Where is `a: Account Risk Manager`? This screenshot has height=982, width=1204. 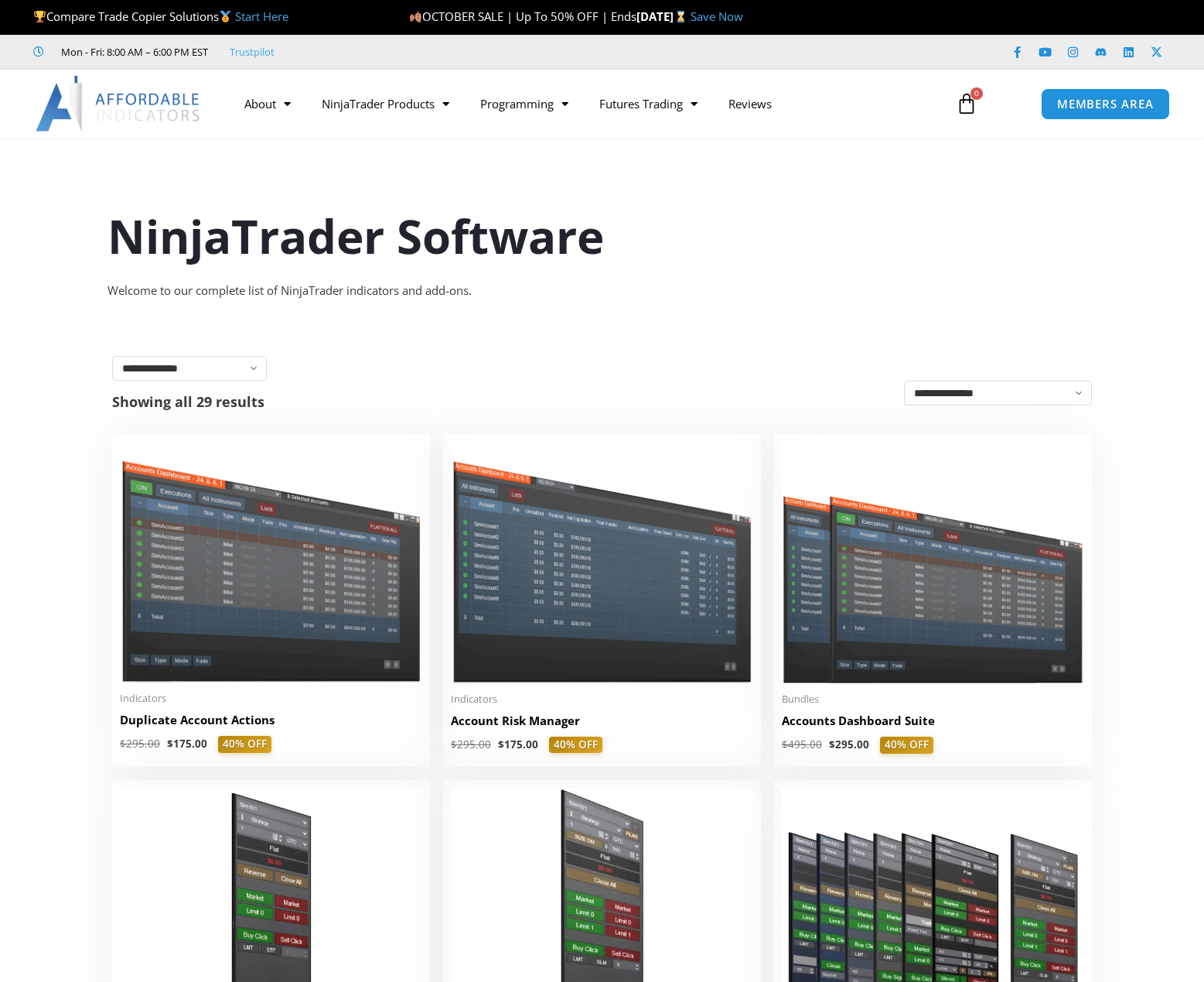
a: Account Risk Manager is located at coordinates (602, 724).